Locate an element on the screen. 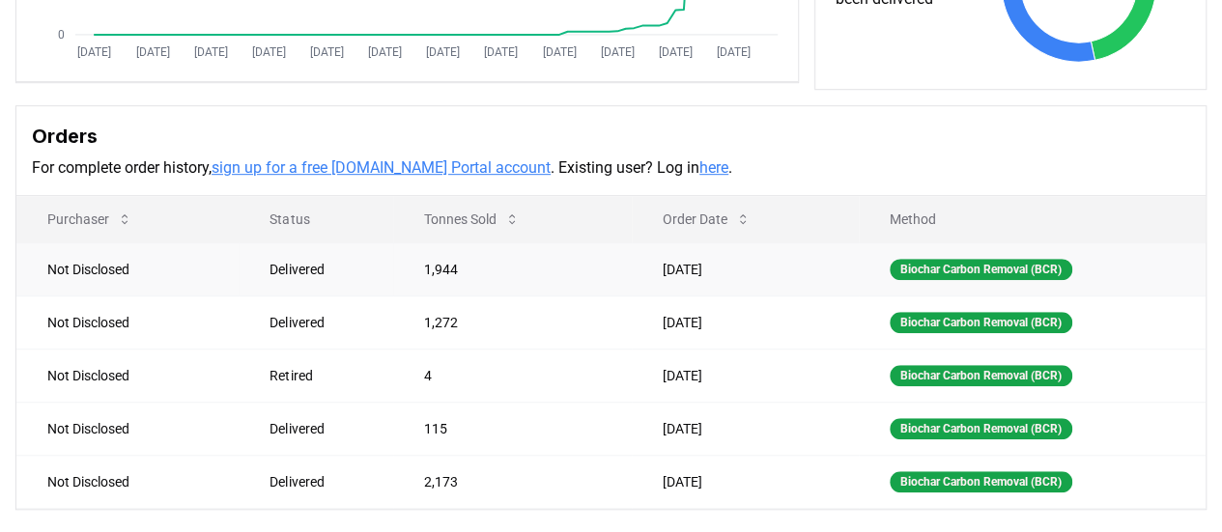 The image size is (1222, 532). tspan: 0 is located at coordinates (61, 35).